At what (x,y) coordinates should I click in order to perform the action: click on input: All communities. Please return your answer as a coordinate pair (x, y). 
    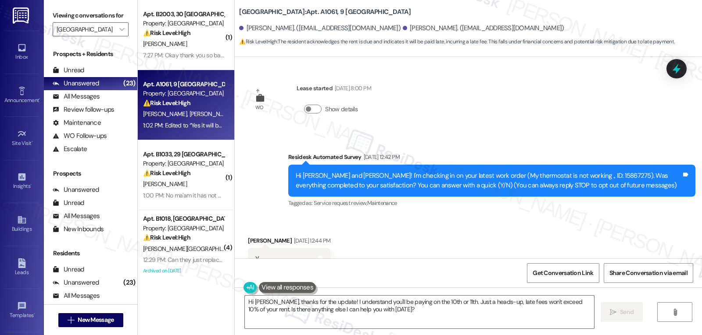
    Looking at the image, I should click on (86, 29).